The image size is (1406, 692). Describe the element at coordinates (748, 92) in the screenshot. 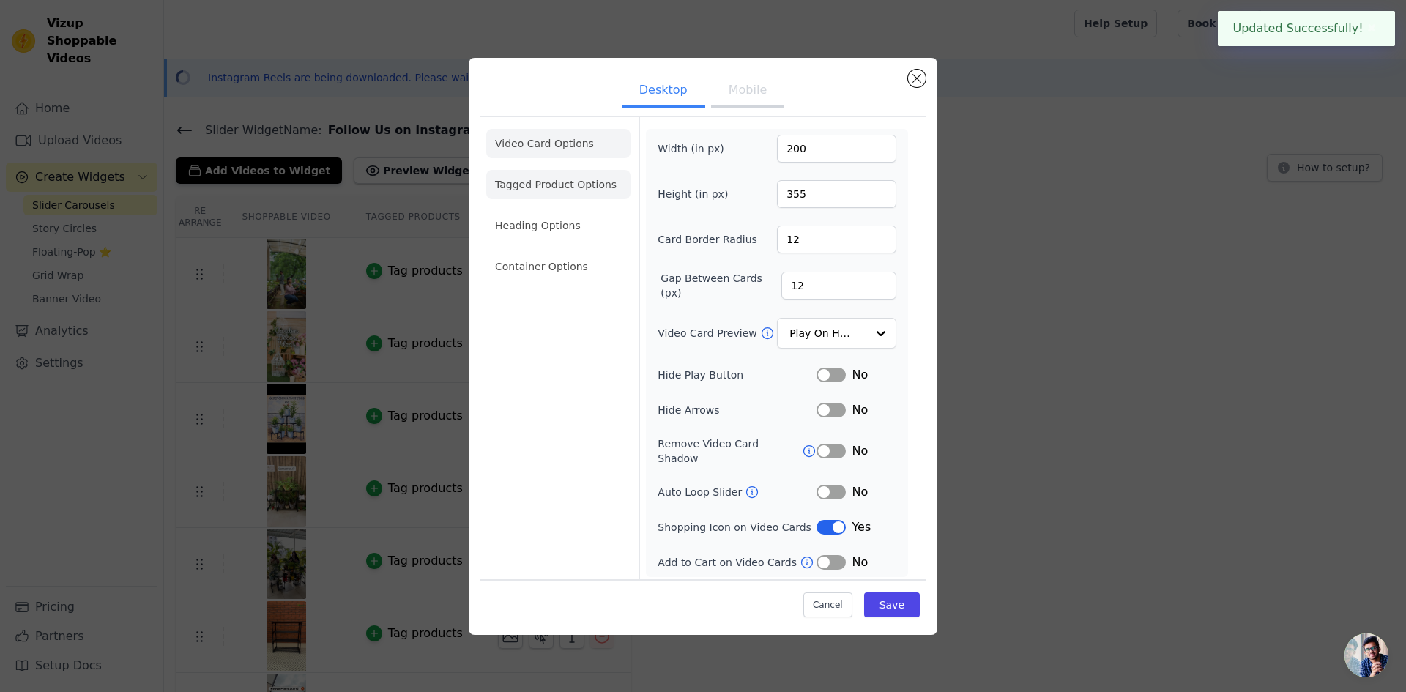

I see `button: Mobile` at that location.